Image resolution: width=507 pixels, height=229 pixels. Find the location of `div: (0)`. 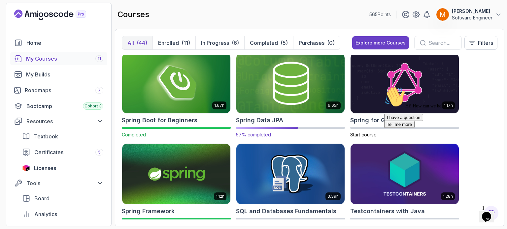

div: (0) is located at coordinates (330, 43).